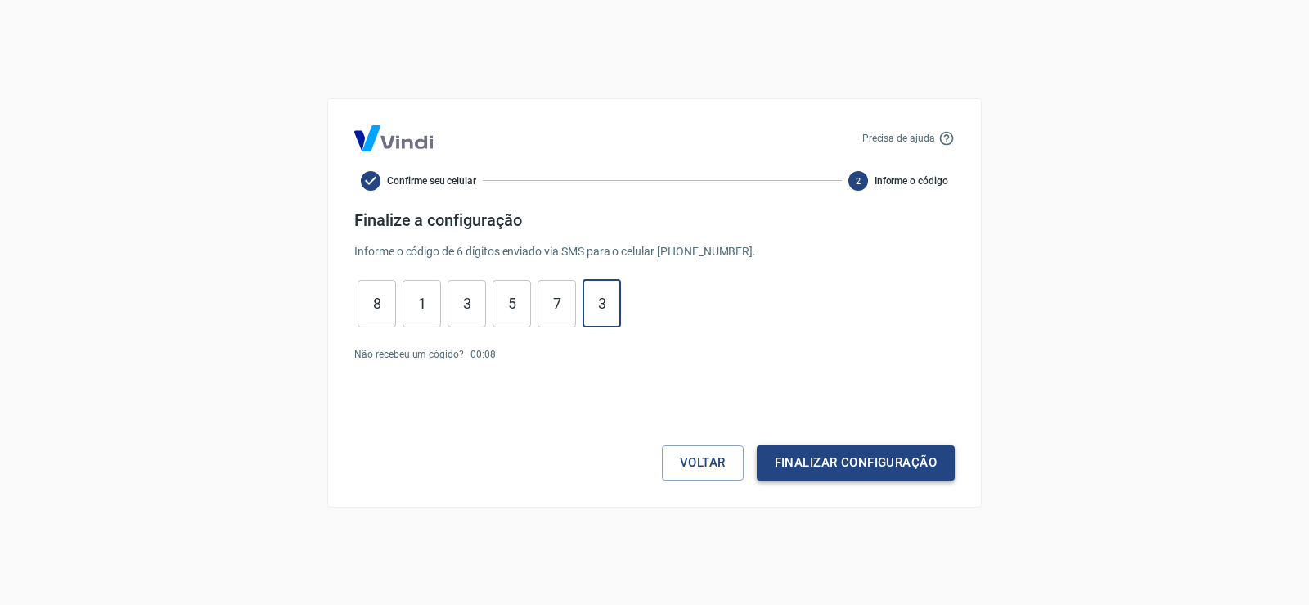 This screenshot has width=1309, height=605. What do you see at coordinates (409, 354) in the screenshot?
I see `p: Não recebeu um cógido?` at bounding box center [409, 354].